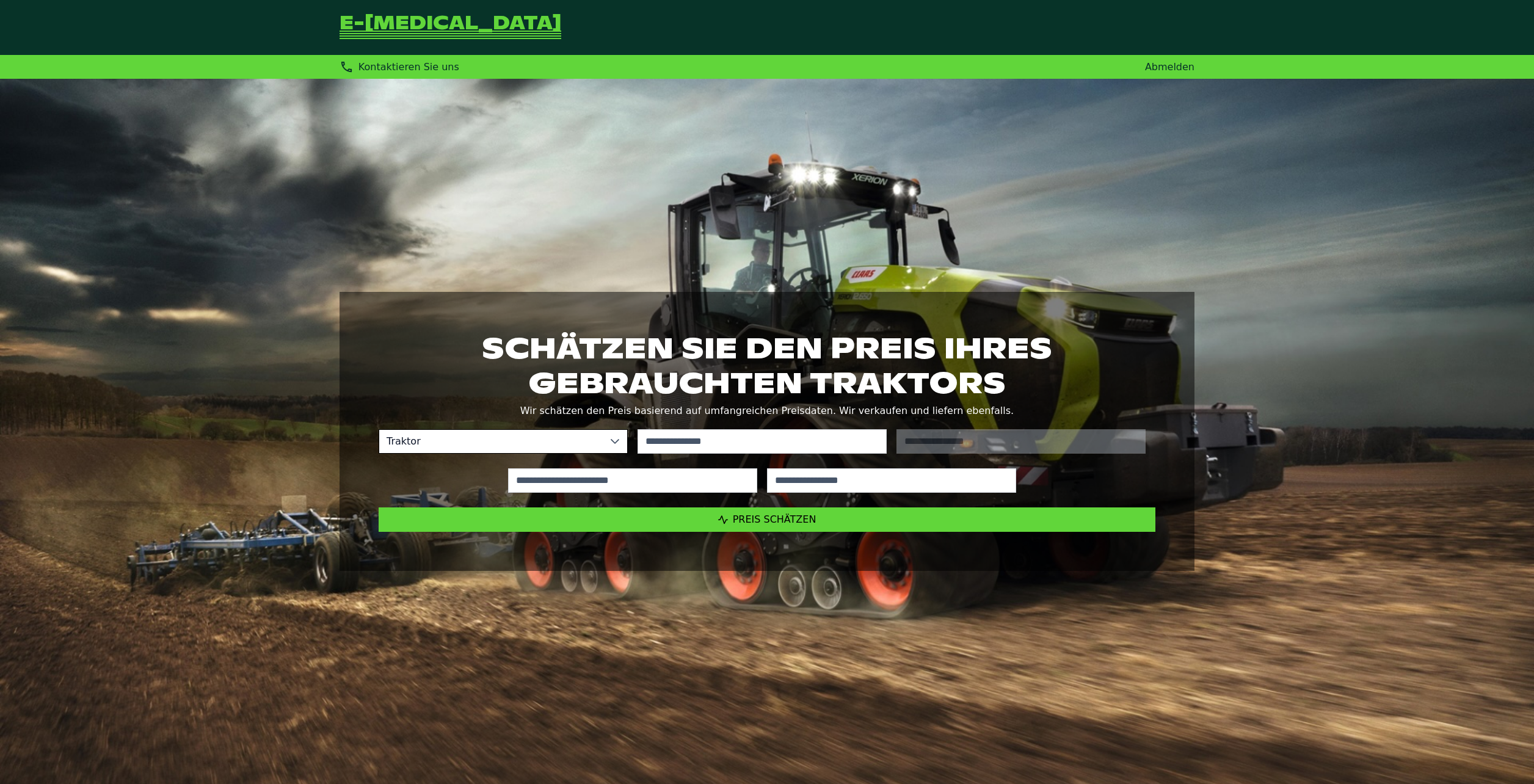  What do you see at coordinates (408, 67) in the screenshot?
I see `span: Kontaktieren Sie uns` at bounding box center [408, 67].